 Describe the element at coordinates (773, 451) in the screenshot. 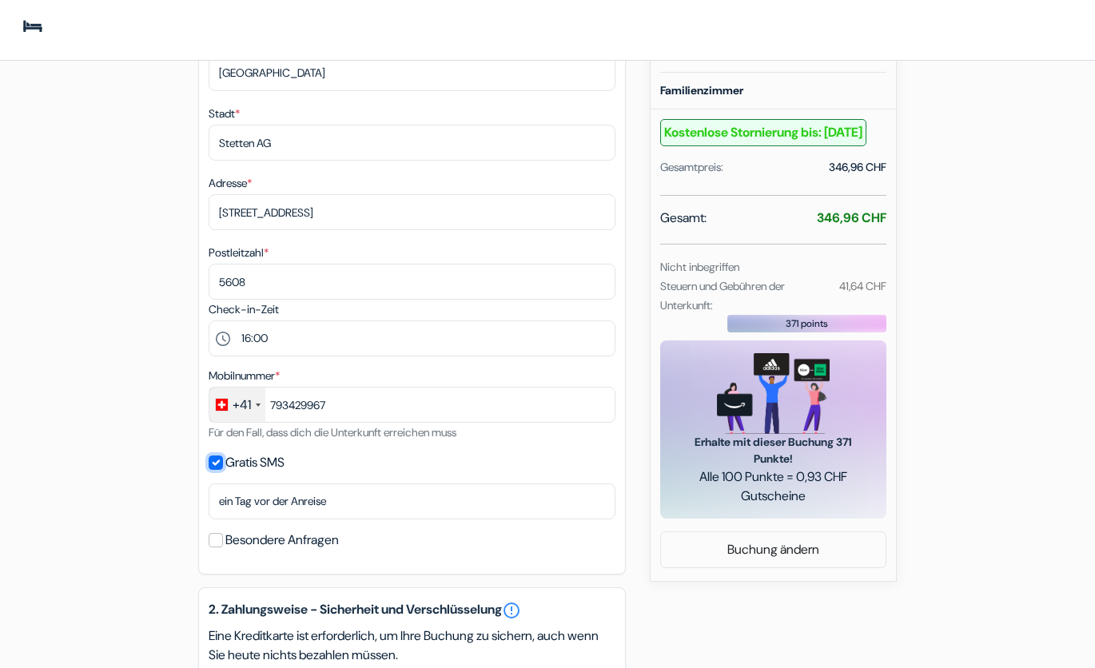

I see `span: Erhalte mit dieser Buchung 371 Punkte!` at that location.